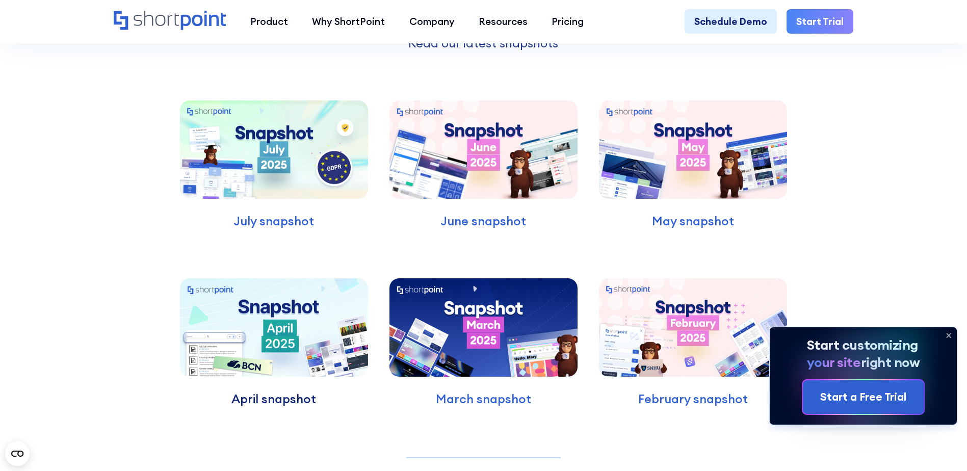 The width and height of the screenshot is (967, 471). I want to click on a: July snapshot, so click(274, 155).